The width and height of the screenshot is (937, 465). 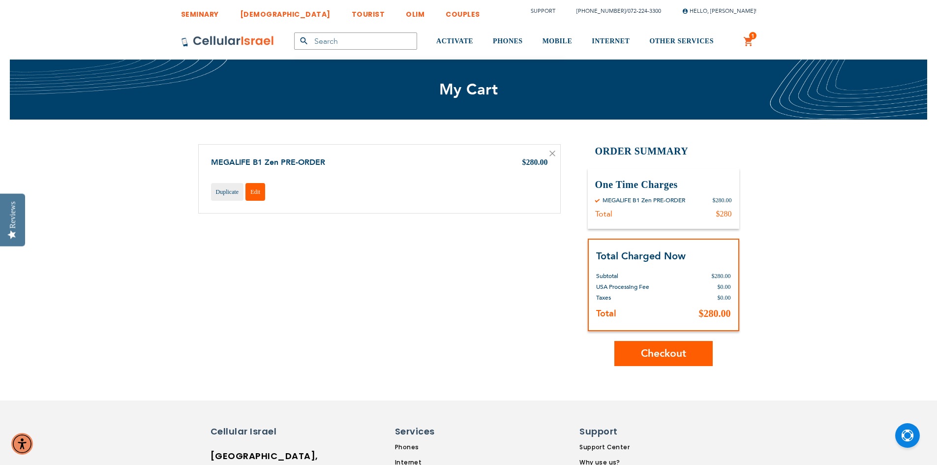 I want to click on a: 1, so click(x=749, y=42).